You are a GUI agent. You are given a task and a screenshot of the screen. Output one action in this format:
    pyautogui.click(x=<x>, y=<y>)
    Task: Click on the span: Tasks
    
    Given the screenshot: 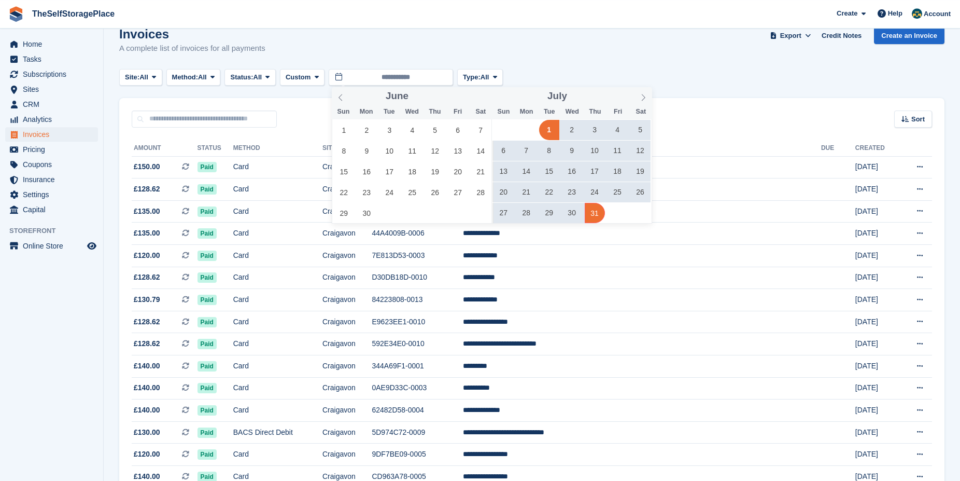 What is the action you would take?
    pyautogui.click(x=54, y=59)
    